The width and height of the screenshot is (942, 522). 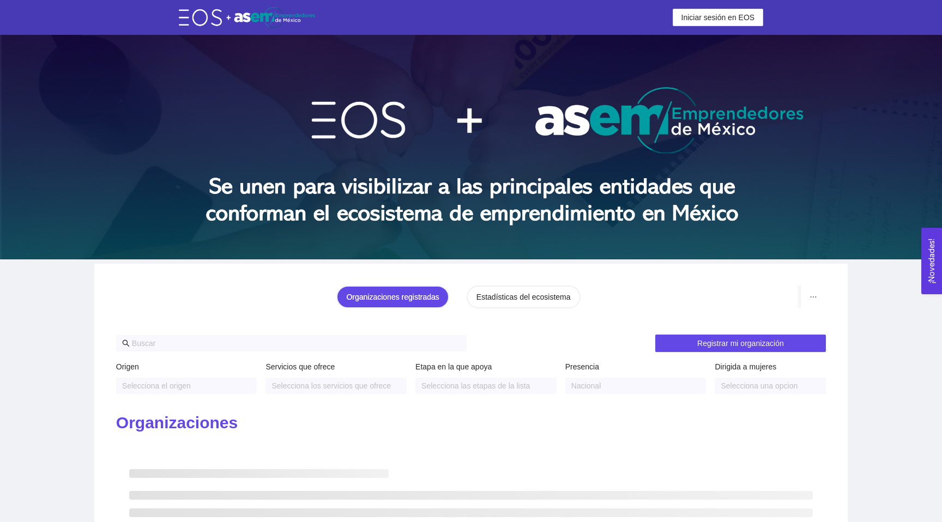 I want to click on h2: Organizaciones, so click(x=471, y=423).